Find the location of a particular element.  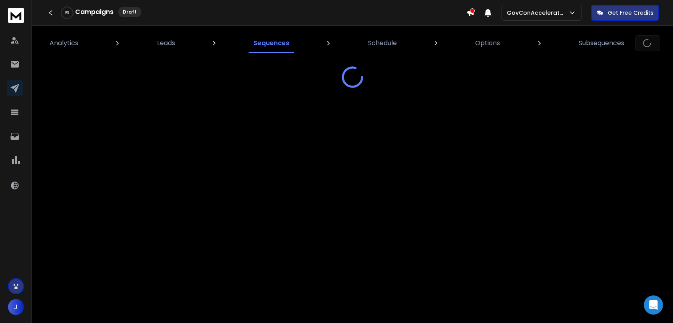

img: logo is located at coordinates (16, 15).